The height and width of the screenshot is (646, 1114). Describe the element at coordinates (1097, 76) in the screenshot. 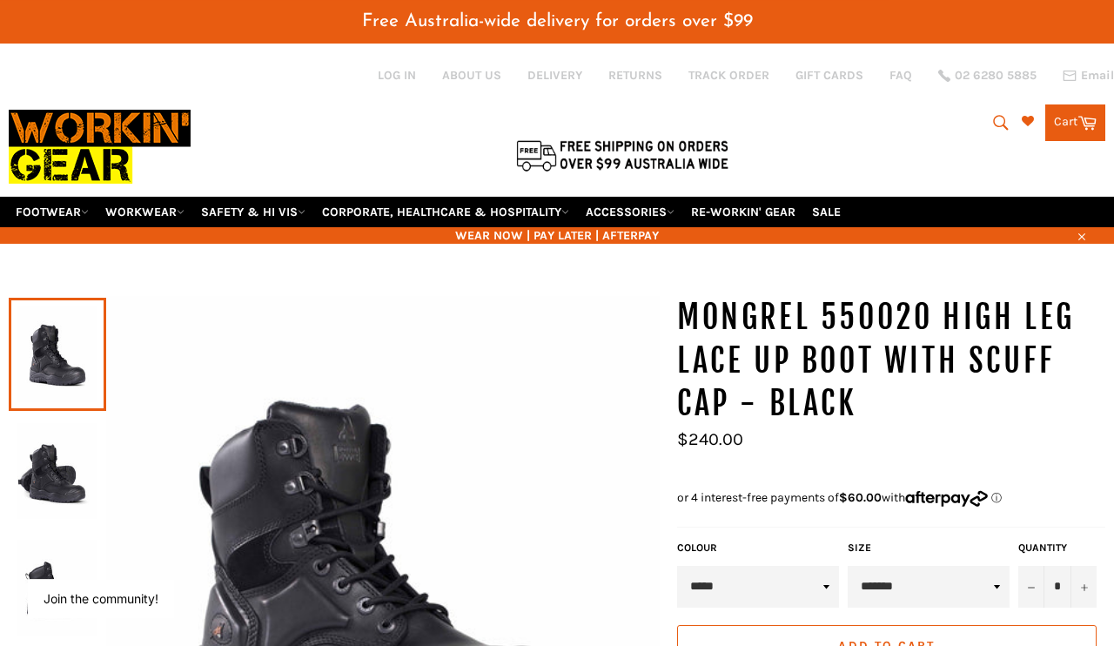

I see `span: Email` at that location.